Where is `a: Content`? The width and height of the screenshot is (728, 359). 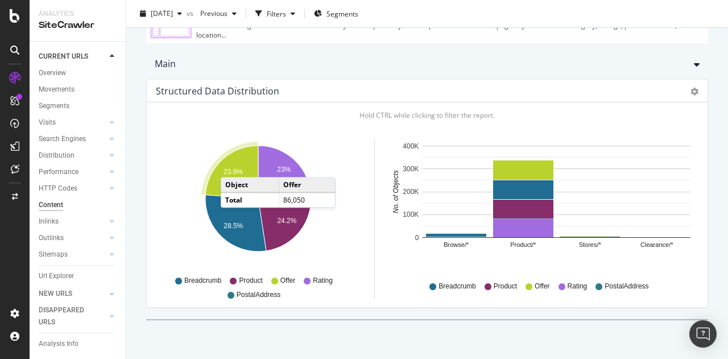
a: Content is located at coordinates (78, 205).